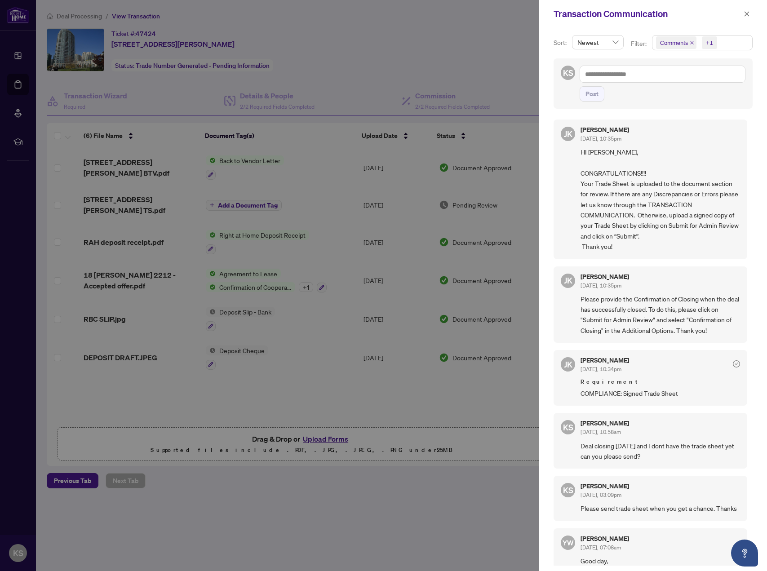 The image size is (767, 571). What do you see at coordinates (736, 364) in the screenshot?
I see `span: check-circle` at bounding box center [736, 364].